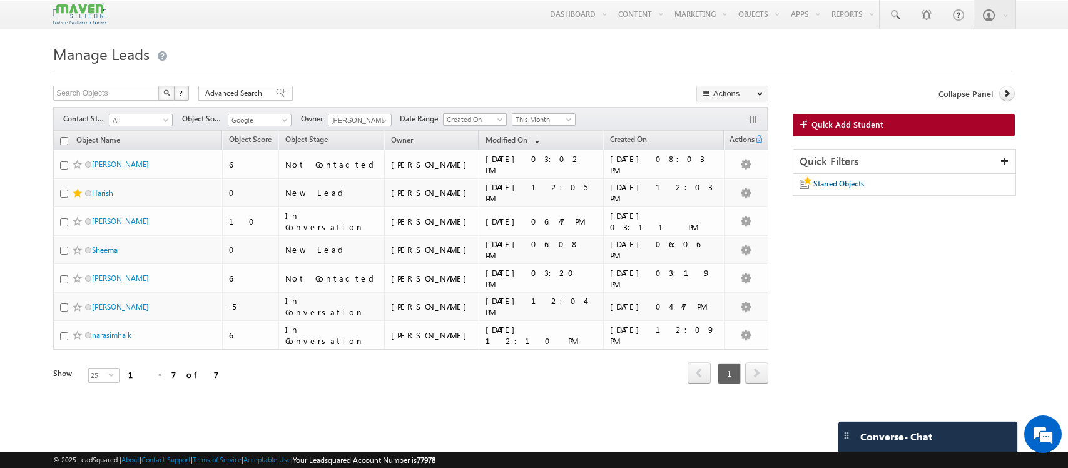  What do you see at coordinates (506, 140) in the screenshot?
I see `span: Modified On` at bounding box center [506, 140].